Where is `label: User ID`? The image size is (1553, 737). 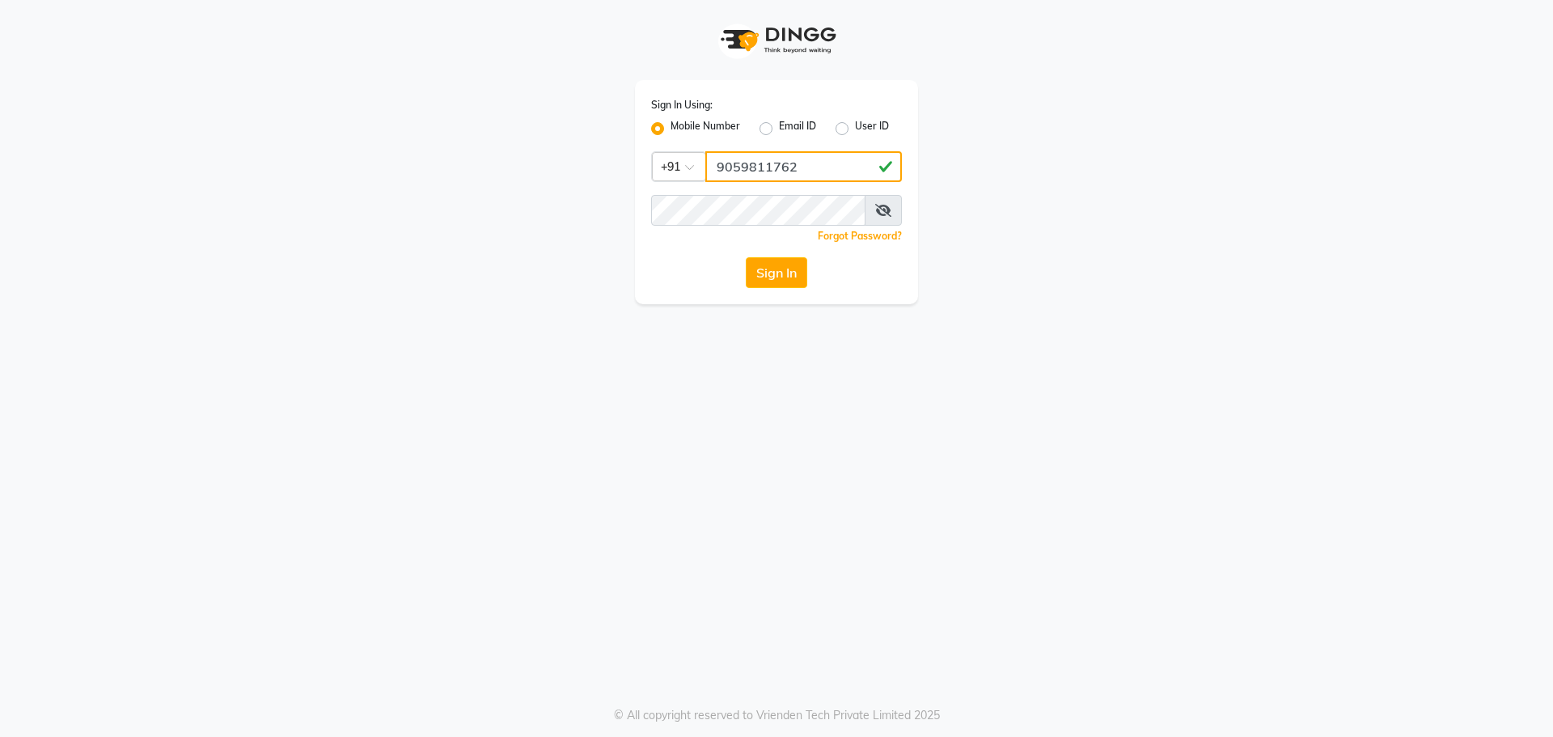 label: User ID is located at coordinates (872, 129).